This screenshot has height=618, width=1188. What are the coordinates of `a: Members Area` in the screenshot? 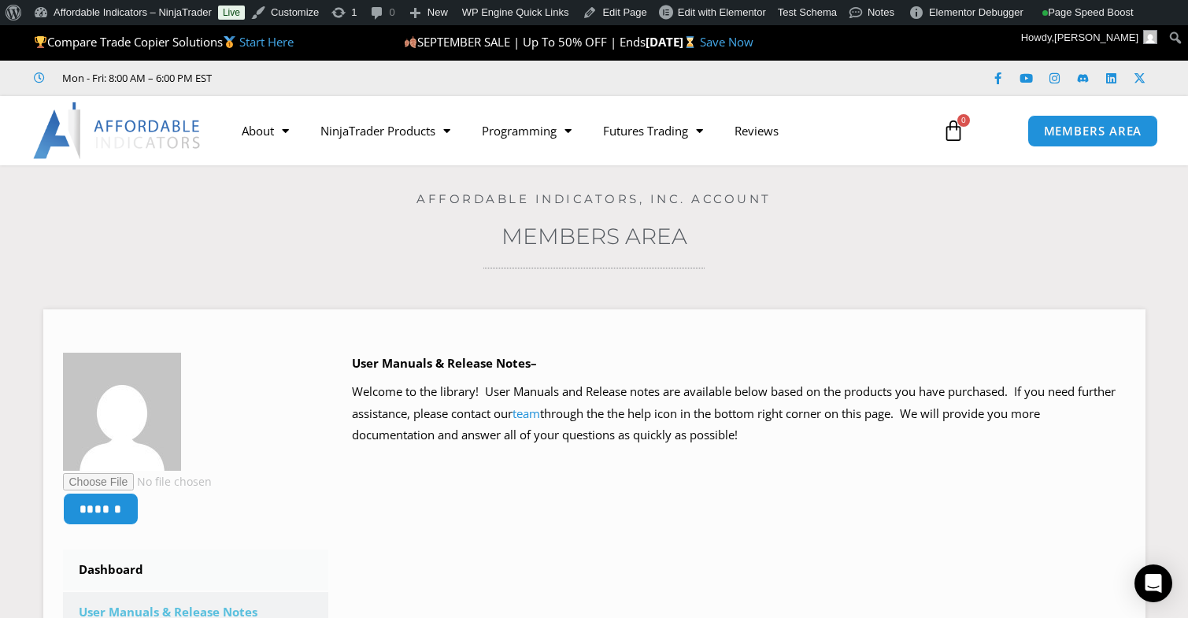 It's located at (594, 236).